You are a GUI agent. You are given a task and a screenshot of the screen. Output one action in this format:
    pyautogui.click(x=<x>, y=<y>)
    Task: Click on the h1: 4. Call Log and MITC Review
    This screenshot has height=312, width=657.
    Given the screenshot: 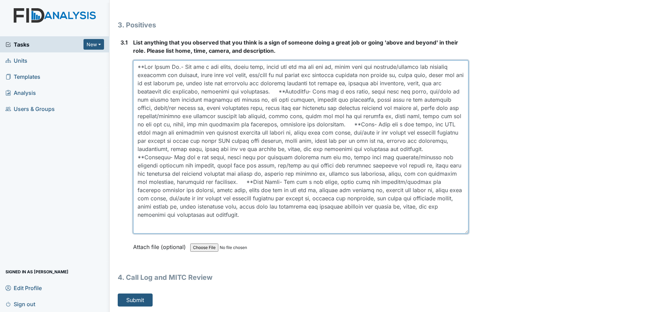 What is the action you would take?
    pyautogui.click(x=293, y=277)
    